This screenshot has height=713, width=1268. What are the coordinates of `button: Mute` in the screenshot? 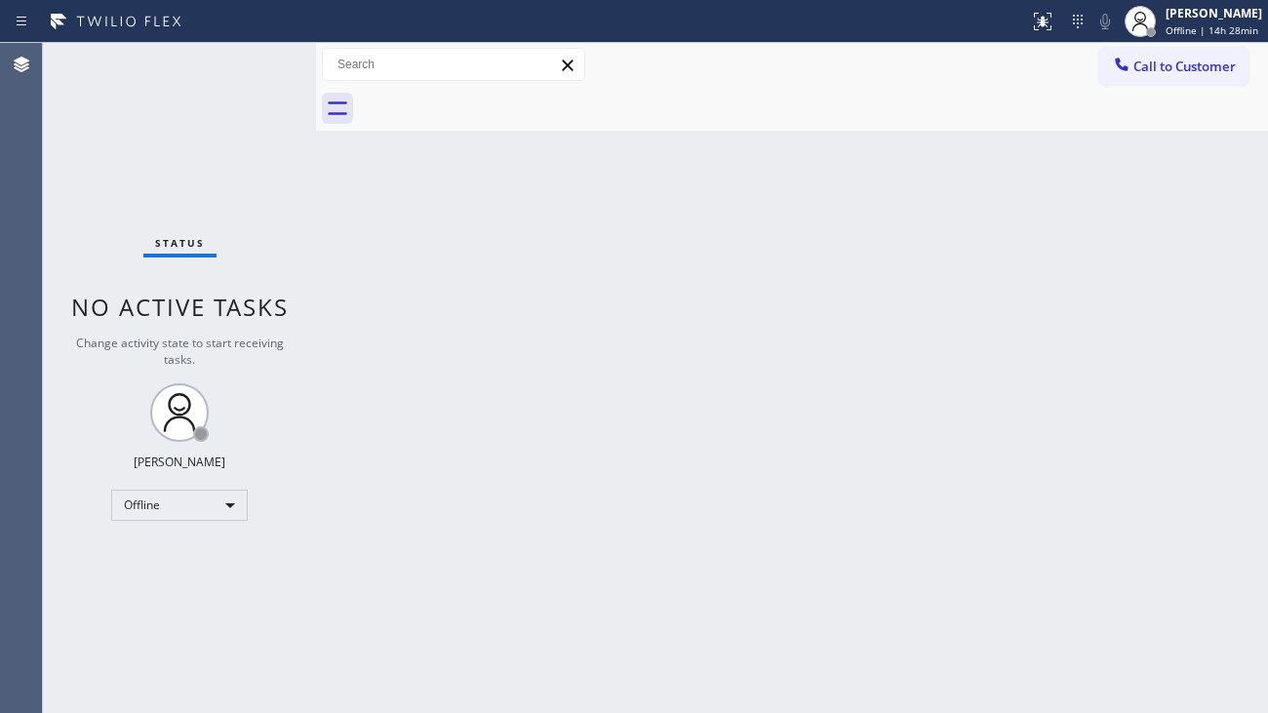 It's located at (1105, 21).